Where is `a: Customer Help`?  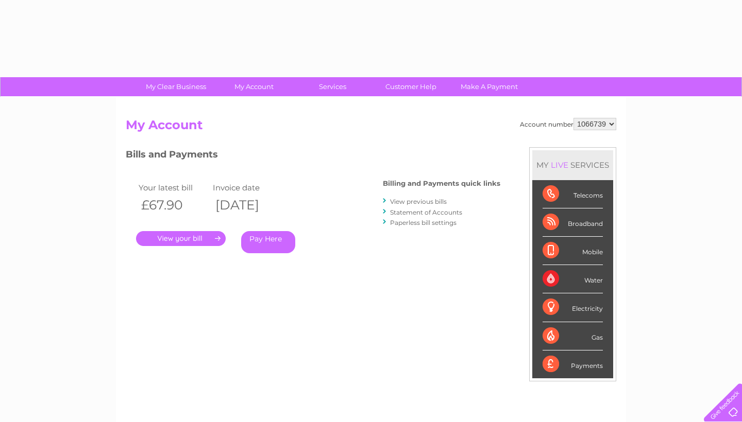 a: Customer Help is located at coordinates (411, 87).